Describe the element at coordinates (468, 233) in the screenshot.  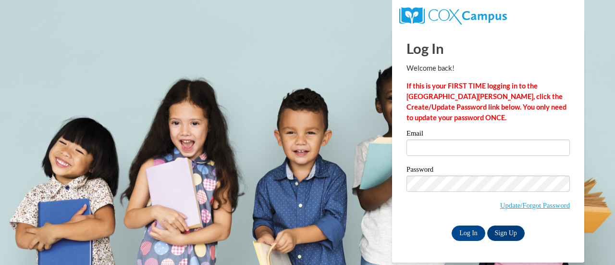
I see `input: Log In` at that location.